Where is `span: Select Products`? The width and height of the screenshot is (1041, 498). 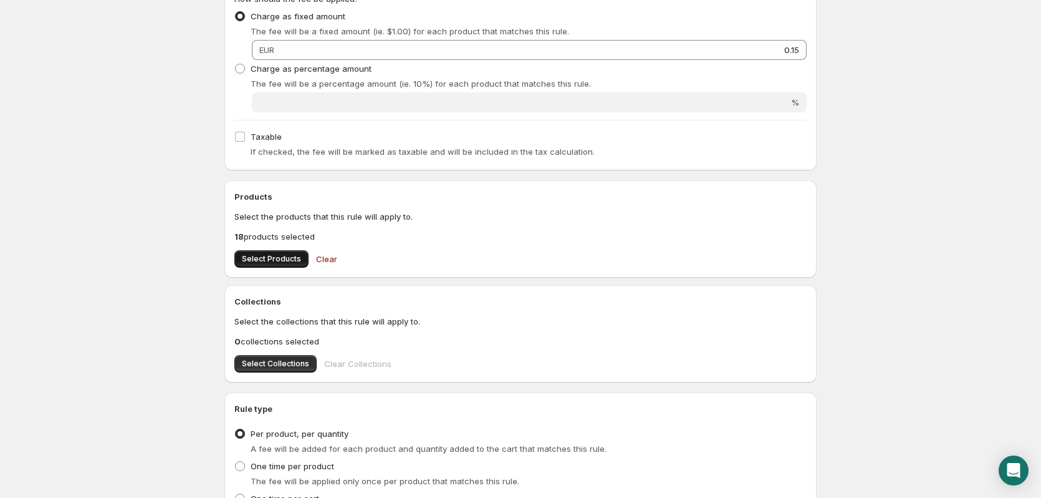
span: Select Products is located at coordinates (271, 259).